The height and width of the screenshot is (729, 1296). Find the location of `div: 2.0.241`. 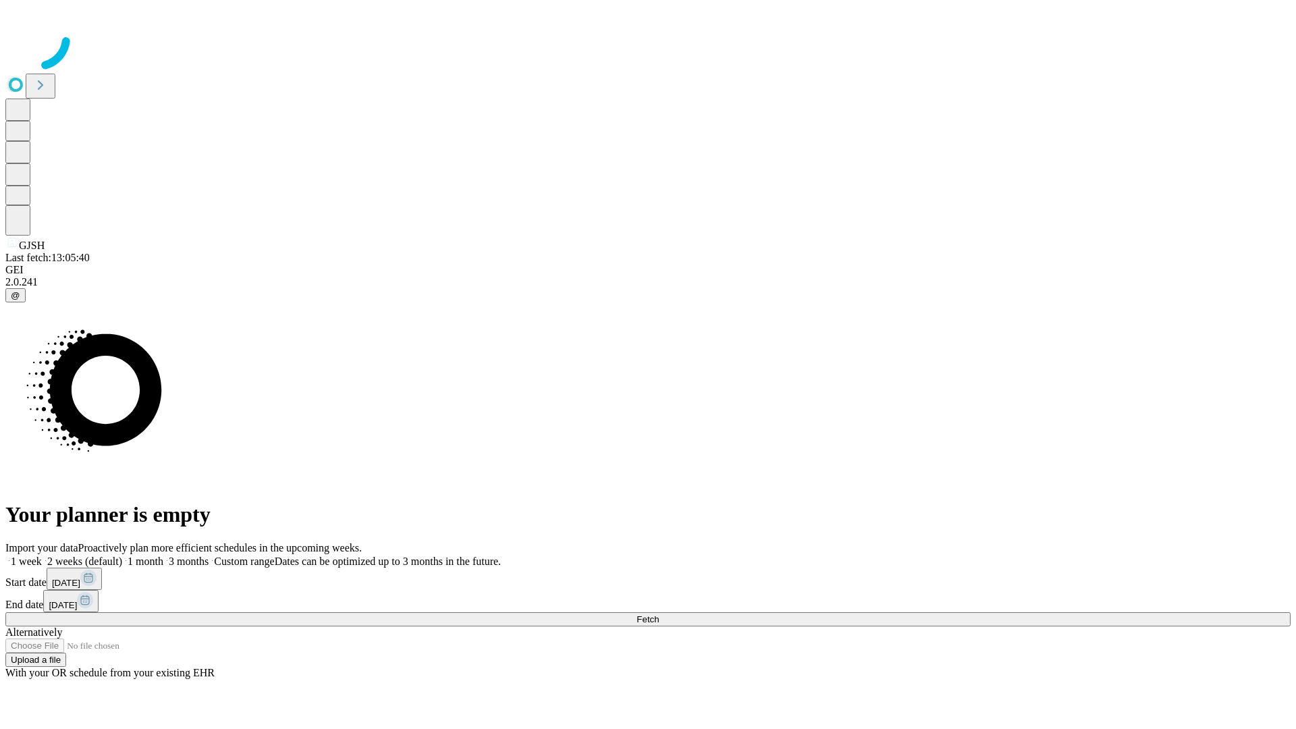

div: 2.0.241 is located at coordinates (648, 282).